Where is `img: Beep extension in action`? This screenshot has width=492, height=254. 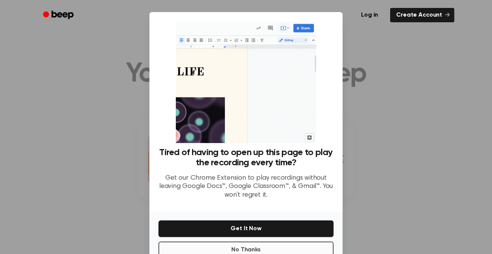
img: Beep extension in action is located at coordinates (246, 82).